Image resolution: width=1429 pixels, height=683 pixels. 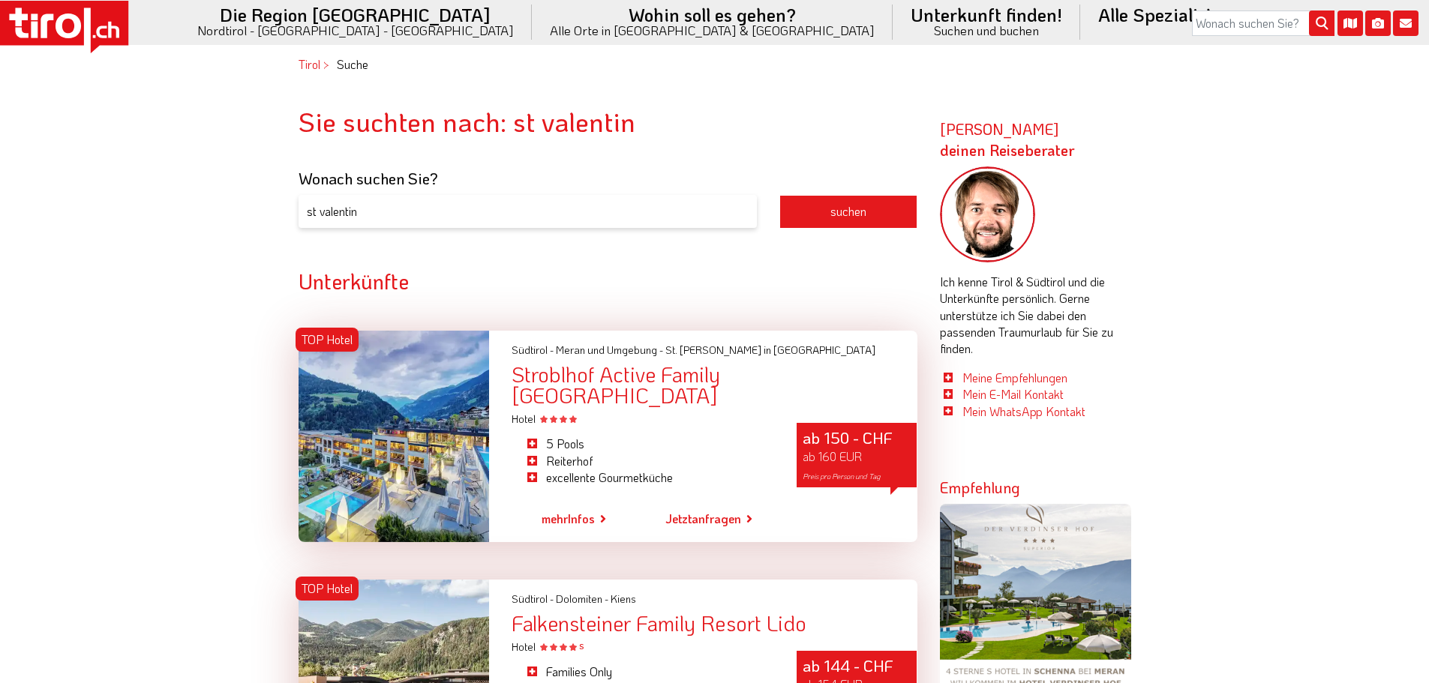 I want to click on i: Karte öffnen, so click(x=1350, y=23).